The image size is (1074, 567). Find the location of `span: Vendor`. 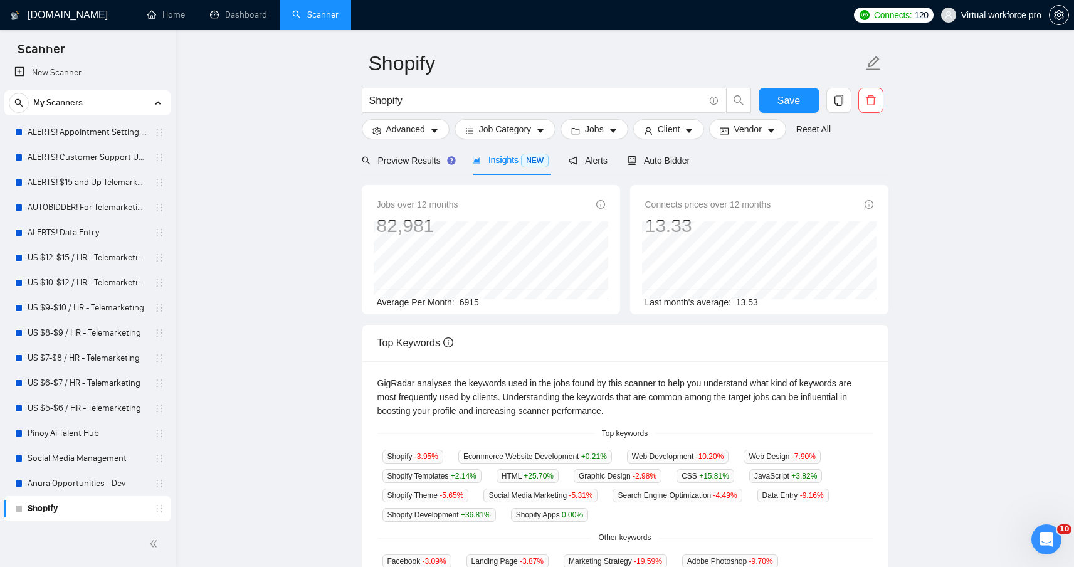

span: Vendor is located at coordinates (747, 129).